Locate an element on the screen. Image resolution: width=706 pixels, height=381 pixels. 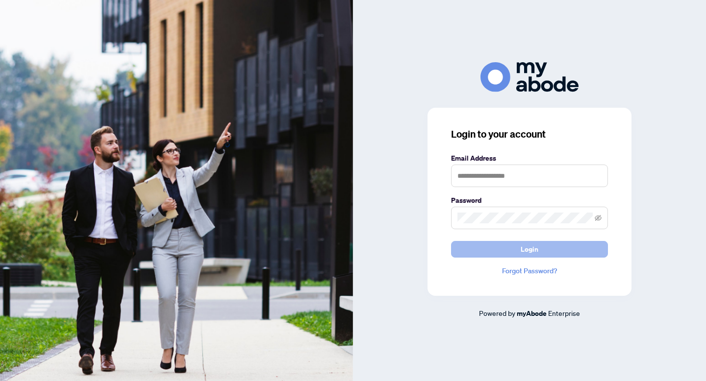
span: Login is located at coordinates (529, 249).